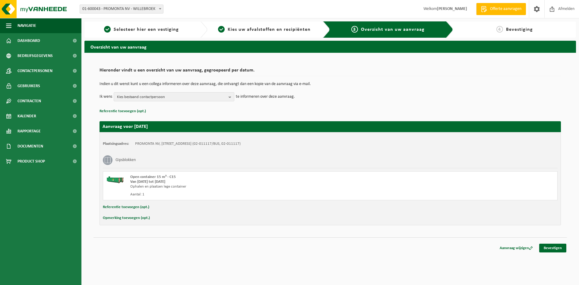 The height and width of the screenshot is (285, 579). I want to click on h2: Hieronder vindt u een overzicht van uw aanvraag, gegroepeerd per datum., so click(330, 72).